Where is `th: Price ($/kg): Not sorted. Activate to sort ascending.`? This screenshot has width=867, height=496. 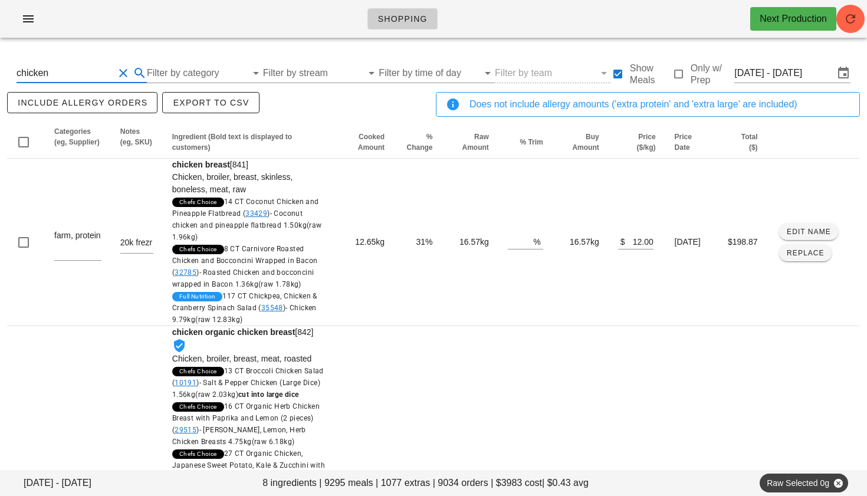
th: Price ($/kg): Not sorted. Activate to sort ascending. is located at coordinates (637, 142).